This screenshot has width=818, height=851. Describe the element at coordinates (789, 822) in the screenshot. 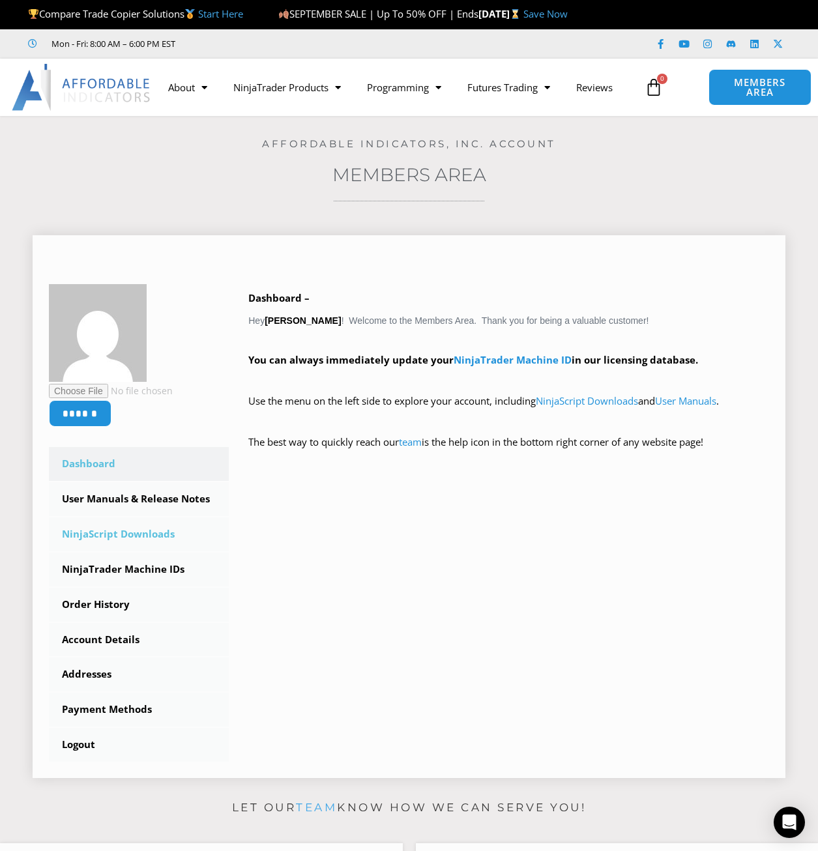

I see `div: Open Intercom Messenger` at that location.